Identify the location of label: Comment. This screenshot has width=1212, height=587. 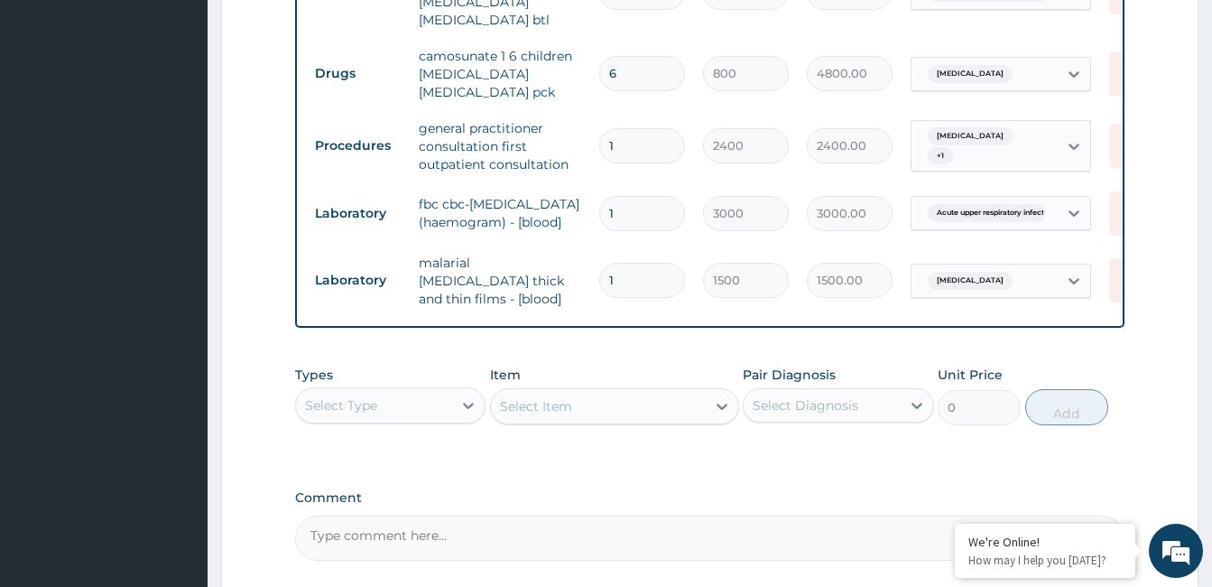
(709, 497).